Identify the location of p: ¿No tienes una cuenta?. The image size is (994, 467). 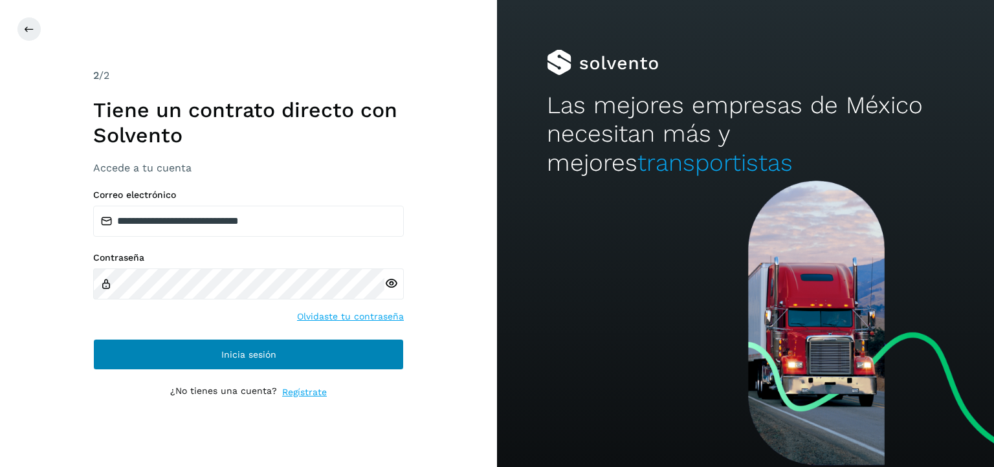
(223, 392).